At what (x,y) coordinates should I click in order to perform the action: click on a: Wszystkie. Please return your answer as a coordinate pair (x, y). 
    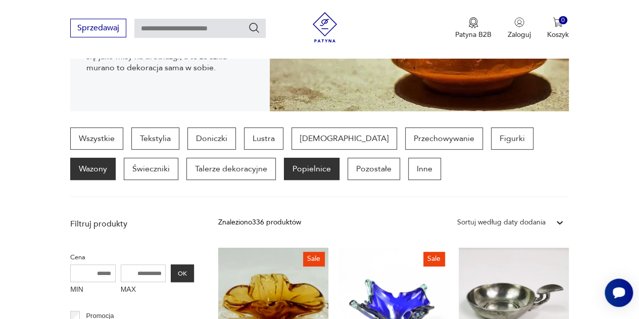
    Looking at the image, I should click on (96, 138).